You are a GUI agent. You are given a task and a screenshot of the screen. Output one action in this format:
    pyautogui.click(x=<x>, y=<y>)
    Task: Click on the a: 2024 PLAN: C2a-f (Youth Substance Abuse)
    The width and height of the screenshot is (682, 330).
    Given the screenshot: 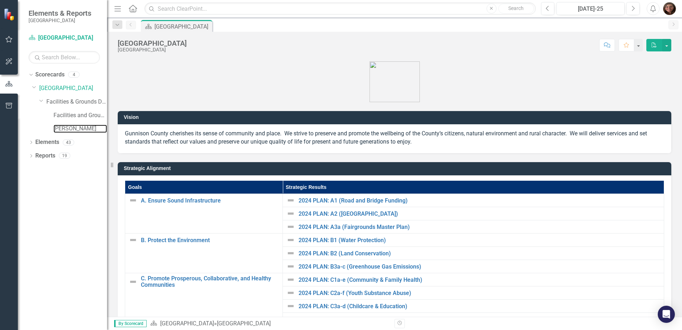 What is the action you would take?
    pyautogui.click(x=480, y=293)
    